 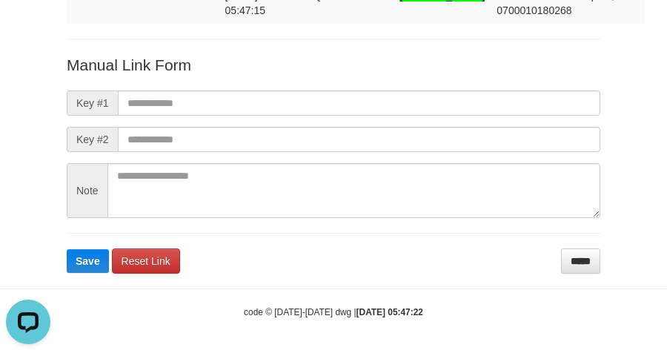 What do you see at coordinates (146, 261) in the screenshot?
I see `span: Reset Link` at bounding box center [146, 261].